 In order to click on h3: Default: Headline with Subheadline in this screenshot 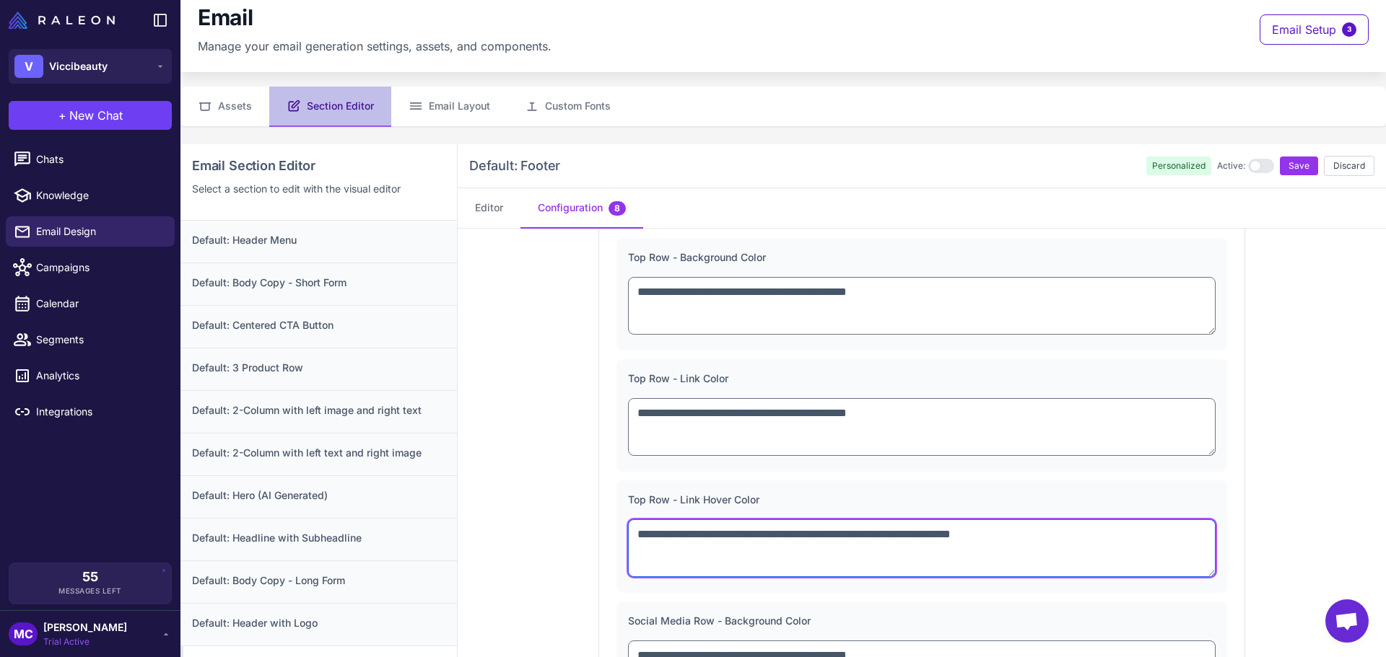, I will do `click(318, 538)`.